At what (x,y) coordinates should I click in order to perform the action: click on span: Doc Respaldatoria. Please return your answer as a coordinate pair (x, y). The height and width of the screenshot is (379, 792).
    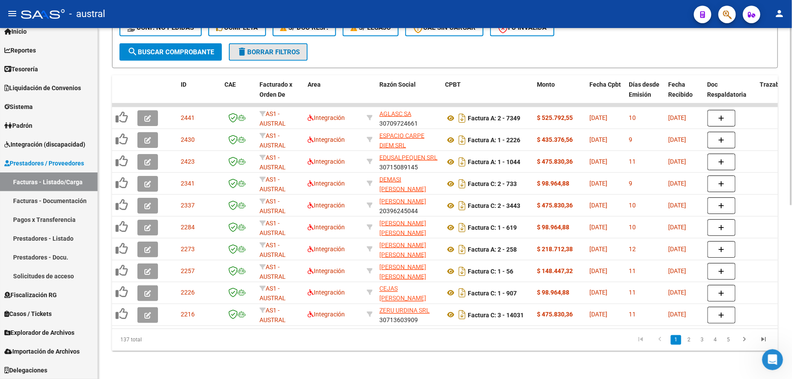
    Looking at the image, I should click on (727, 89).